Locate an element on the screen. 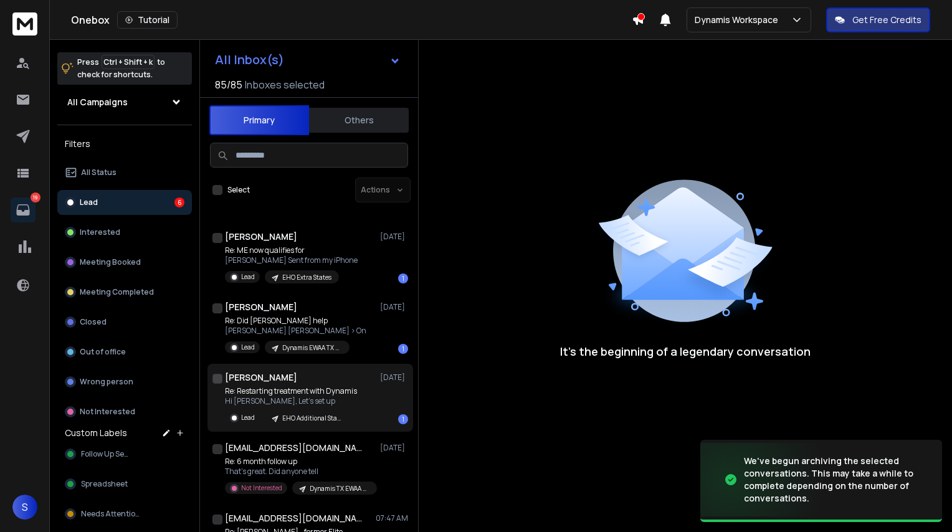 This screenshot has height=532, width=952. p: All Status is located at coordinates (98, 173).